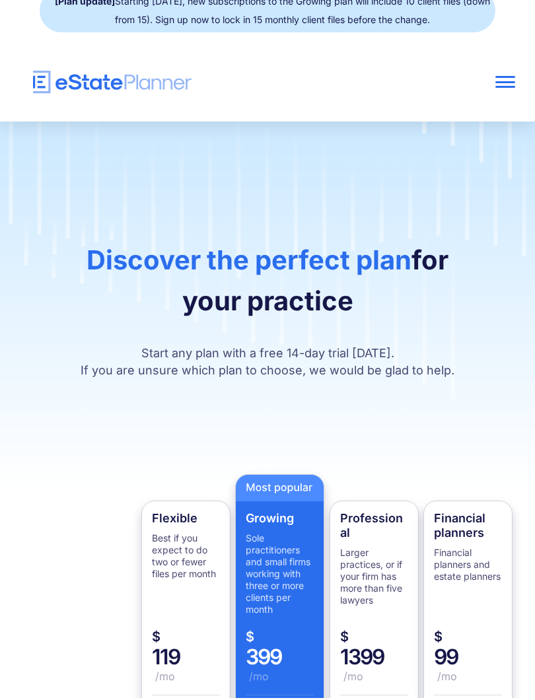 The width and height of the screenshot is (535, 700). I want to click on div: 1399, so click(374, 665).